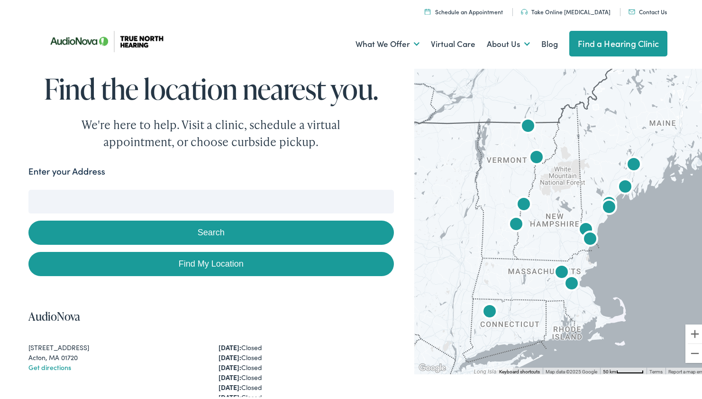  Describe the element at coordinates (67, 169) in the screenshot. I see `label: Enter your Address` at that location.